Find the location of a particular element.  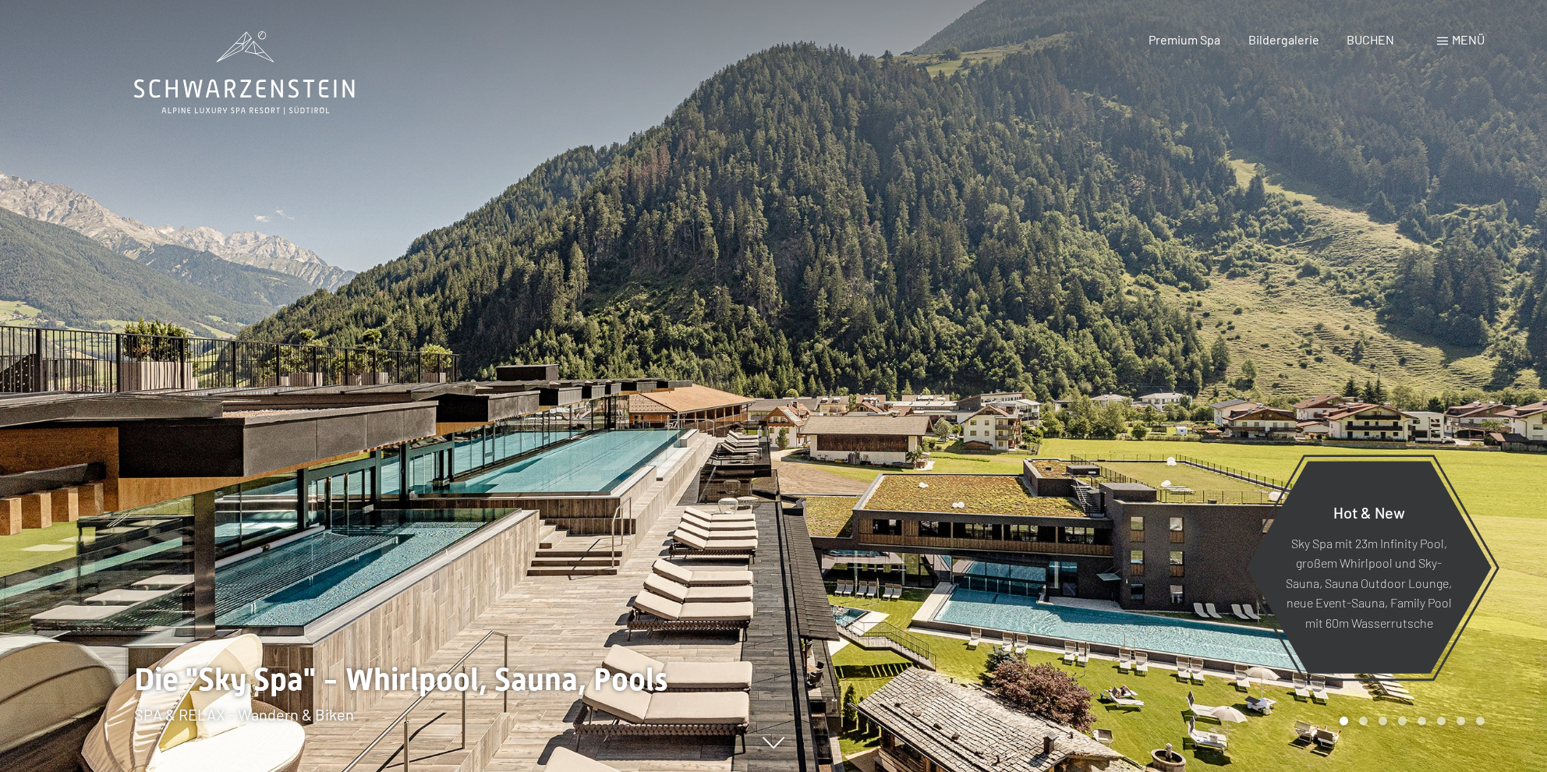

div: Carousel Pagination is located at coordinates (1409, 721).